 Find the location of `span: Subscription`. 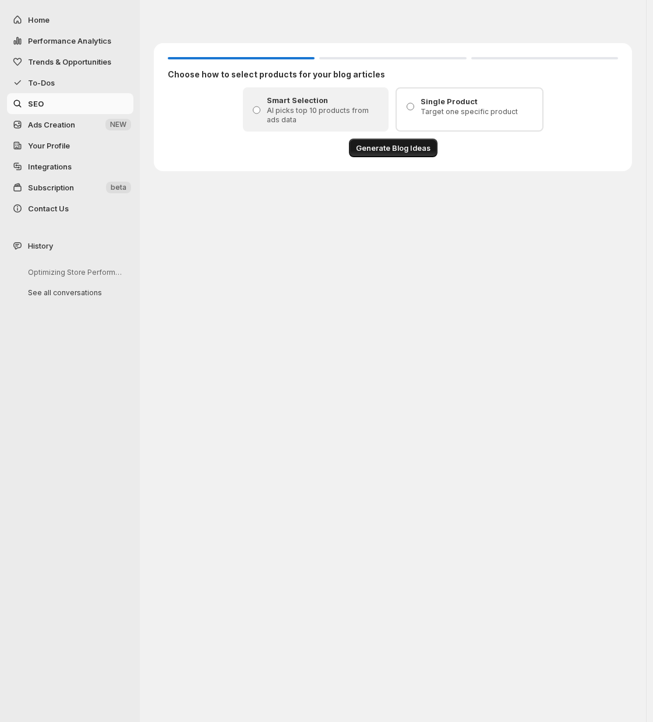

span: Subscription is located at coordinates (51, 187).